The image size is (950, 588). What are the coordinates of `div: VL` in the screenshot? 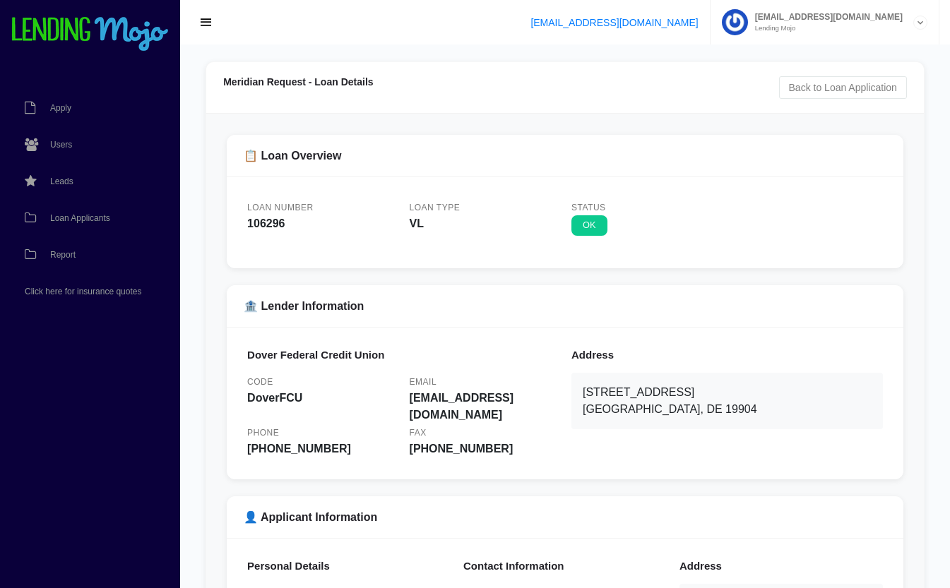 It's located at (484, 224).